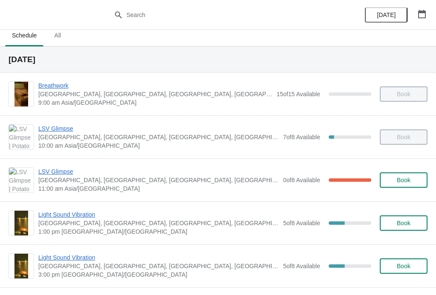 The image size is (436, 295). I want to click on img: Breathwork | Potato Head Suites & Studios, Jalan Petitenget, Seminyak, Badung Regency, Bali, Indo..., so click(21, 94).